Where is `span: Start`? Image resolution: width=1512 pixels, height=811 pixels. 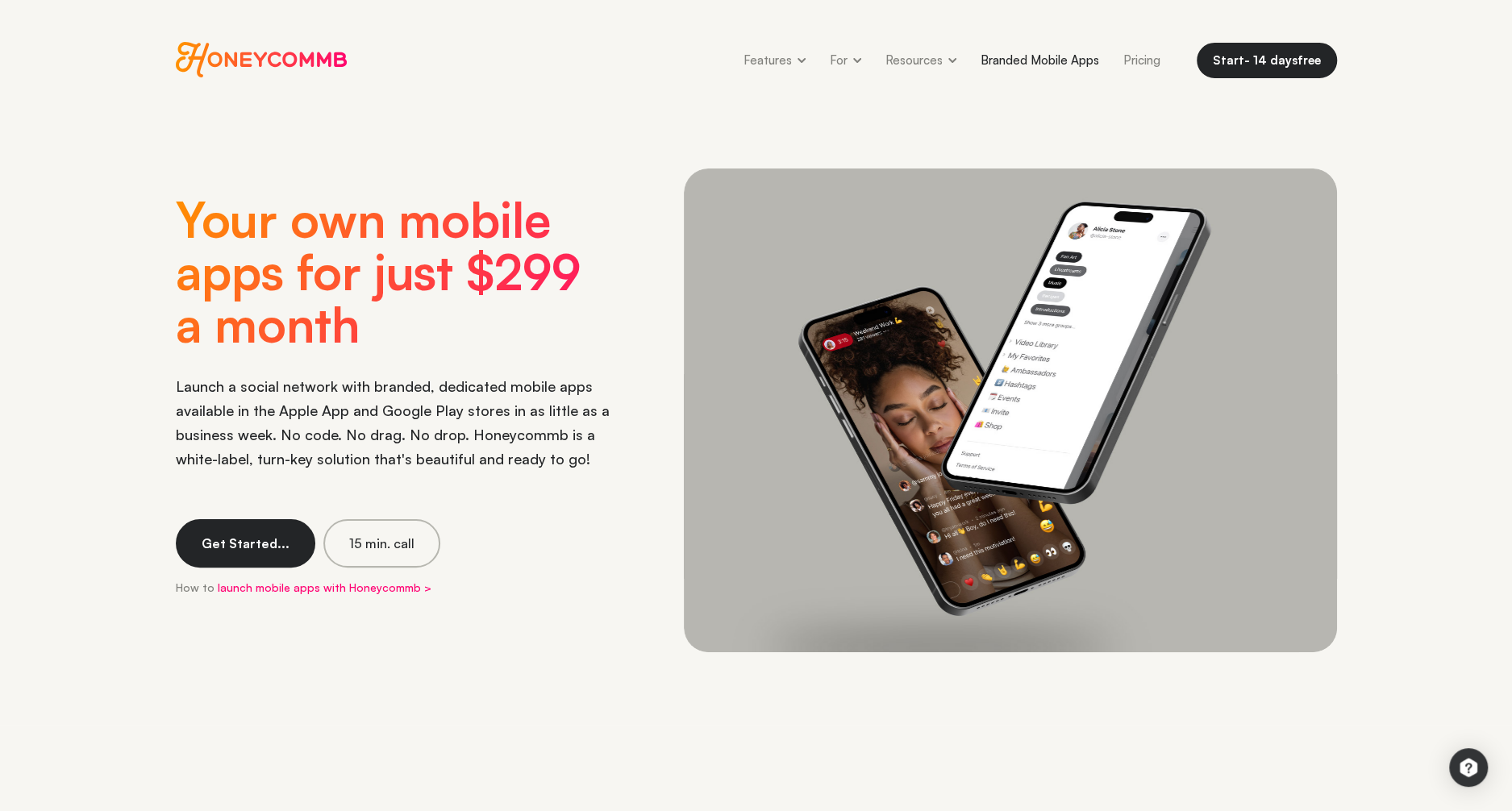 span: Start is located at coordinates (1228, 60).